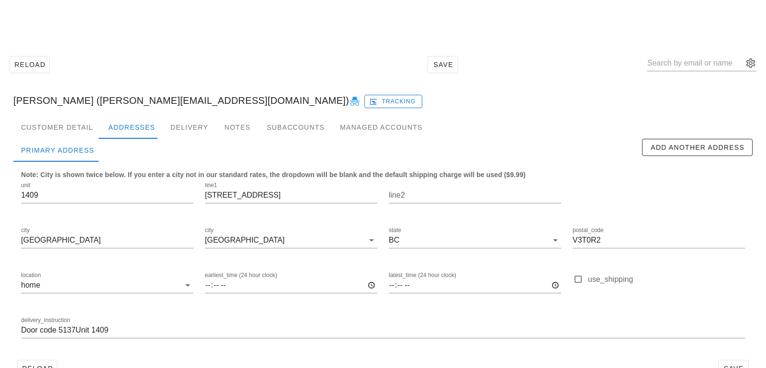  What do you see at coordinates (751, 63) in the screenshot?
I see `button: appended action` at bounding box center [751, 63].